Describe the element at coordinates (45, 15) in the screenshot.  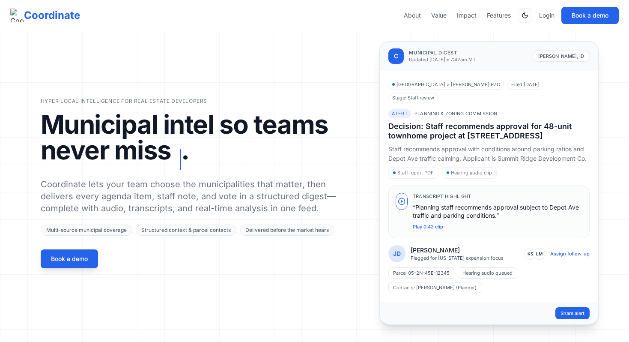
I see `a: Coordinate` at that location.